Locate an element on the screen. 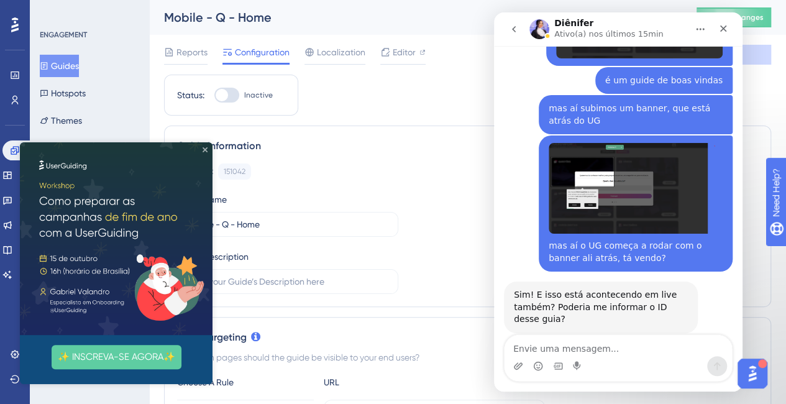  span: Configuration is located at coordinates (262, 52).